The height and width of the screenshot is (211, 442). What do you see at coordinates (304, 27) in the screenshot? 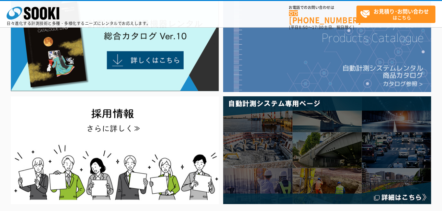
I see `span: 8:50` at bounding box center [304, 27].